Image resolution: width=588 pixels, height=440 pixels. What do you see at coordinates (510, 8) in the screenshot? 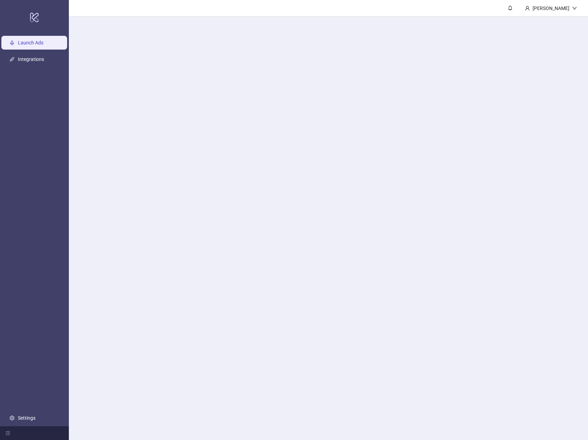
I see `span: bell` at bounding box center [510, 8].